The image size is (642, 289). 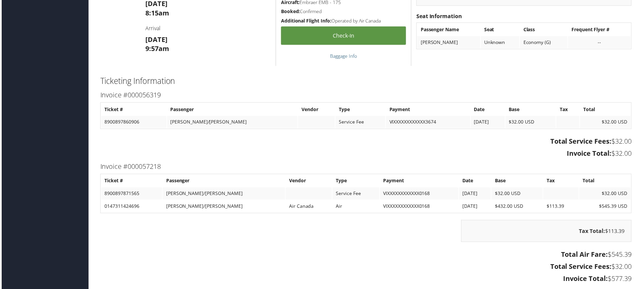 What do you see at coordinates (131, 194) in the screenshot?
I see `td: 8900897871565` at bounding box center [131, 194].